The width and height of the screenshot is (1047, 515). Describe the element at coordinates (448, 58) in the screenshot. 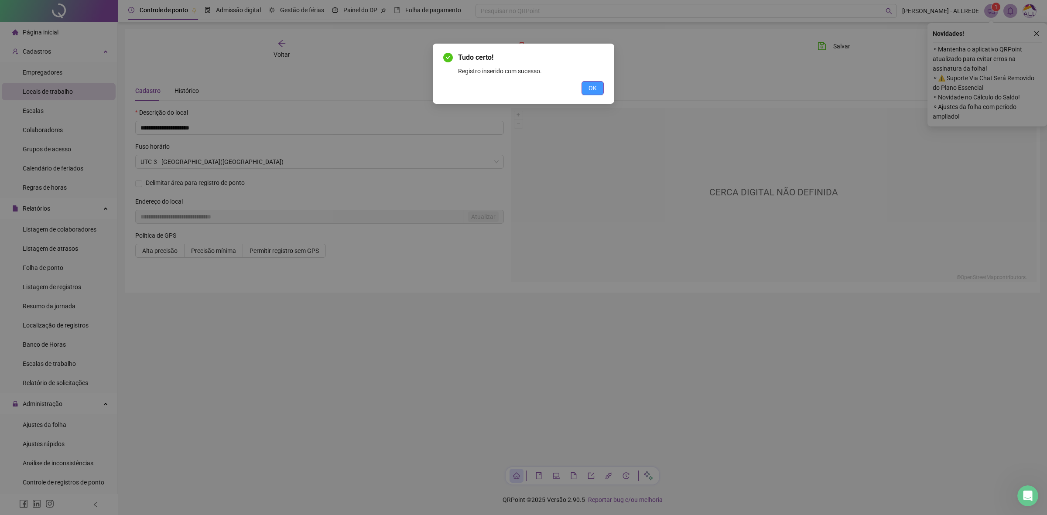

I see `span: check-circle` at that location.